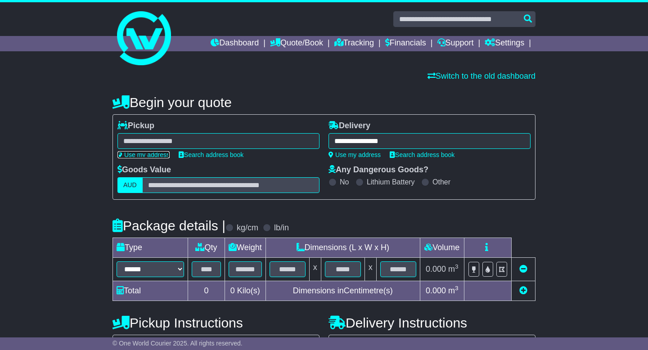  I want to click on td: Type, so click(150, 248).